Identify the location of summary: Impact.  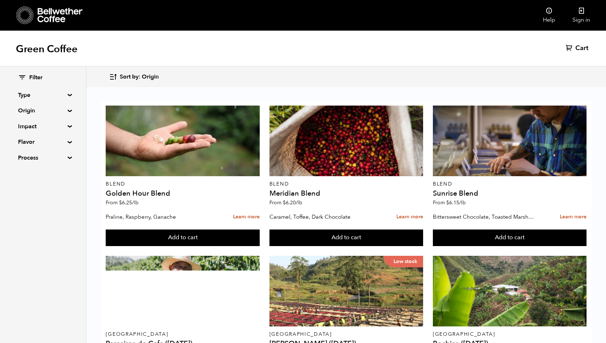
(43, 127).